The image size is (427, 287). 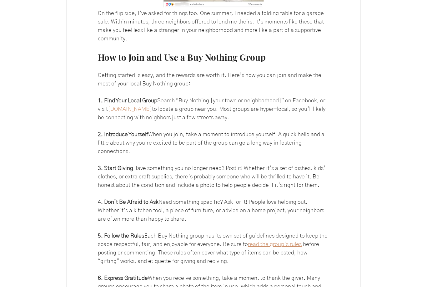 What do you see at coordinates (121, 236) in the screenshot?
I see `span: 5. Follow the Rules` at bounding box center [121, 236].